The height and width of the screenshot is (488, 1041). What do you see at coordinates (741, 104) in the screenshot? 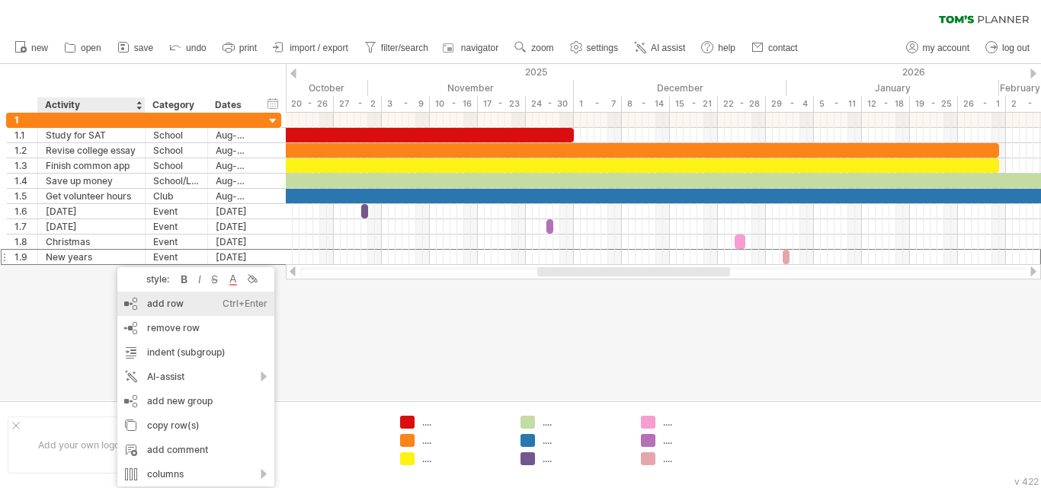
I see `div: 22 - 28` at bounding box center [741, 104].